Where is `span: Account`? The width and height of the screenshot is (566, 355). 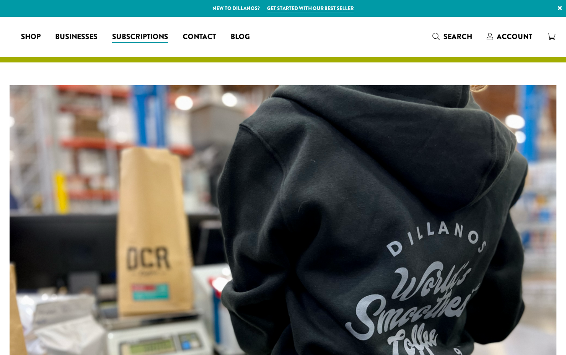
span: Account is located at coordinates (514, 36).